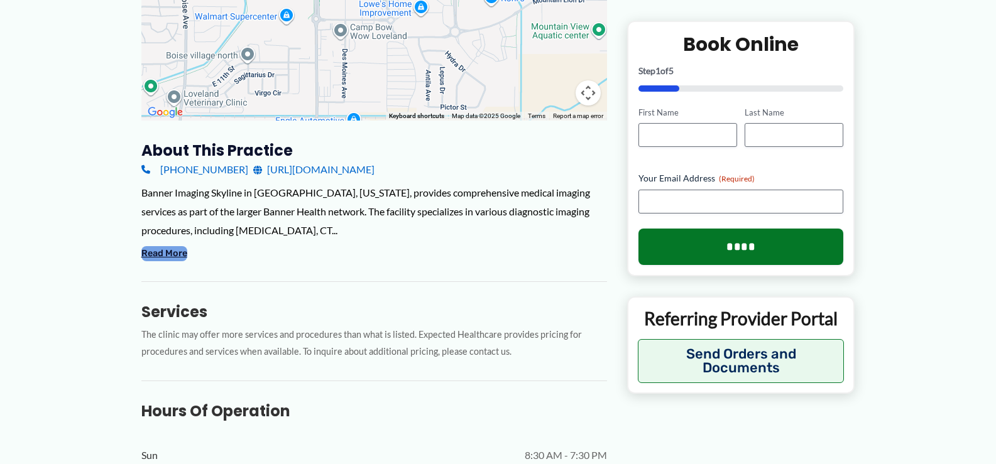 Image resolution: width=996 pixels, height=464 pixels. What do you see at coordinates (671, 70) in the screenshot?
I see `span: 5` at bounding box center [671, 70].